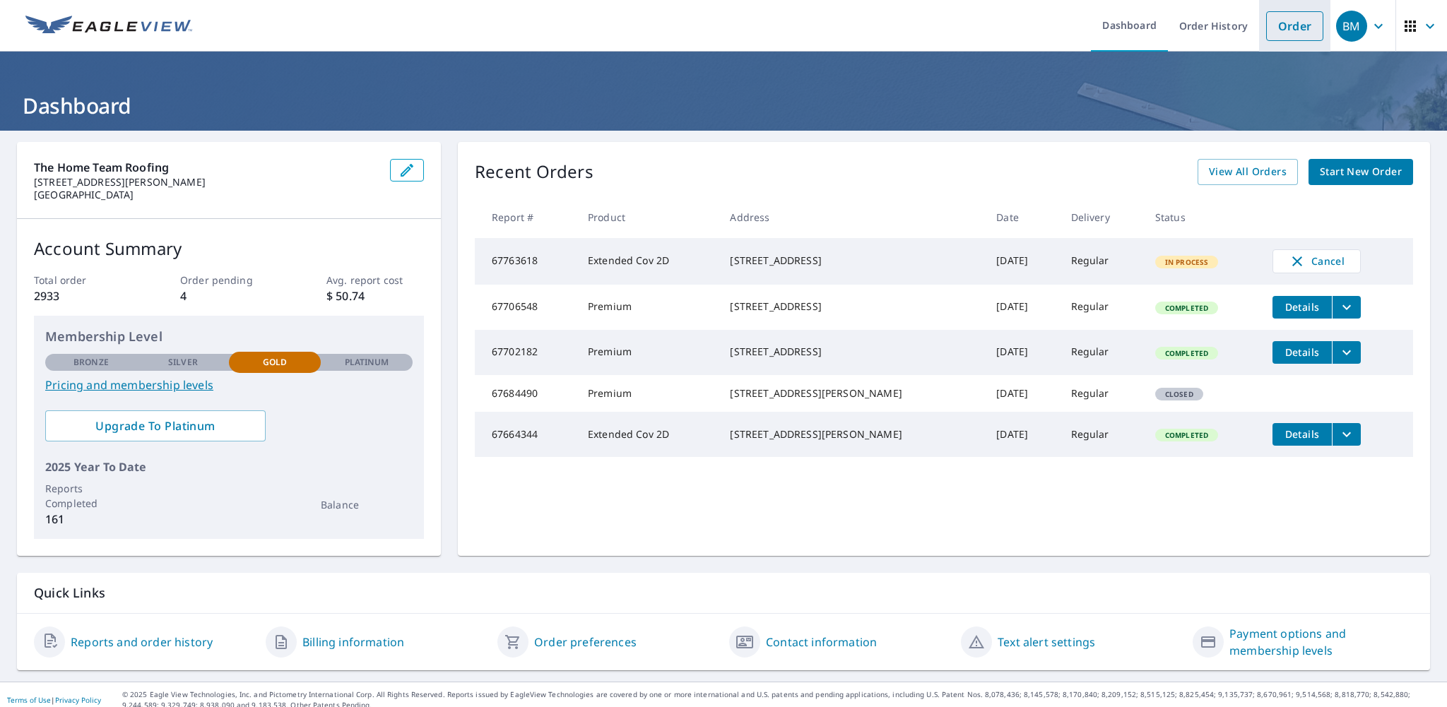 This screenshot has width=1447, height=707. Describe the element at coordinates (724, 593) in the screenshot. I see `p: Quick Links` at that location.